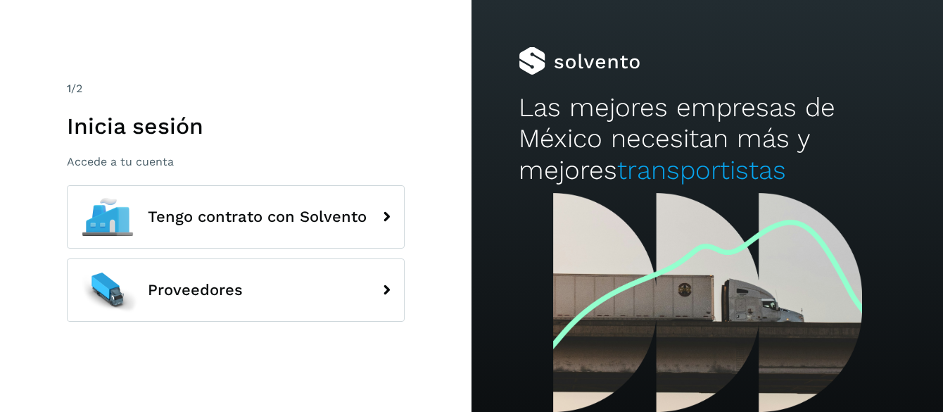  Describe the element at coordinates (69, 88) in the screenshot. I see `span: 1` at that location.